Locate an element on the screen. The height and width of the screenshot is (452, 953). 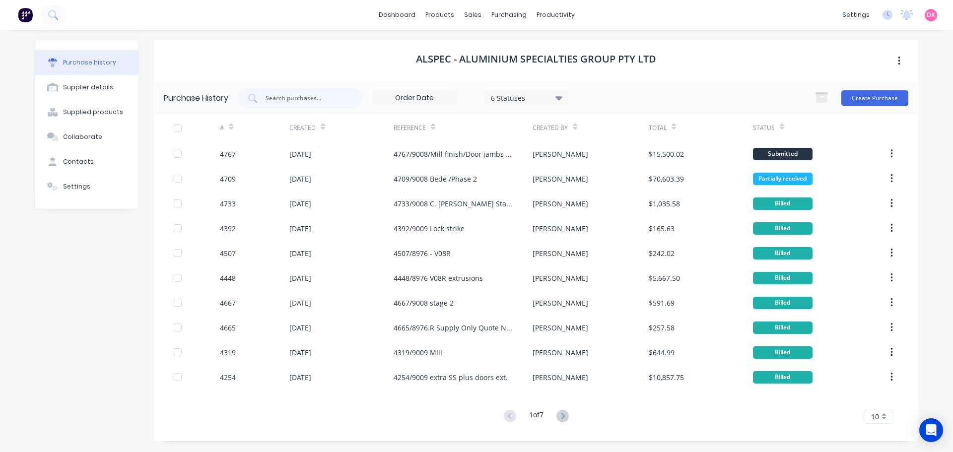
div: $70,603.39 is located at coordinates (666, 179).